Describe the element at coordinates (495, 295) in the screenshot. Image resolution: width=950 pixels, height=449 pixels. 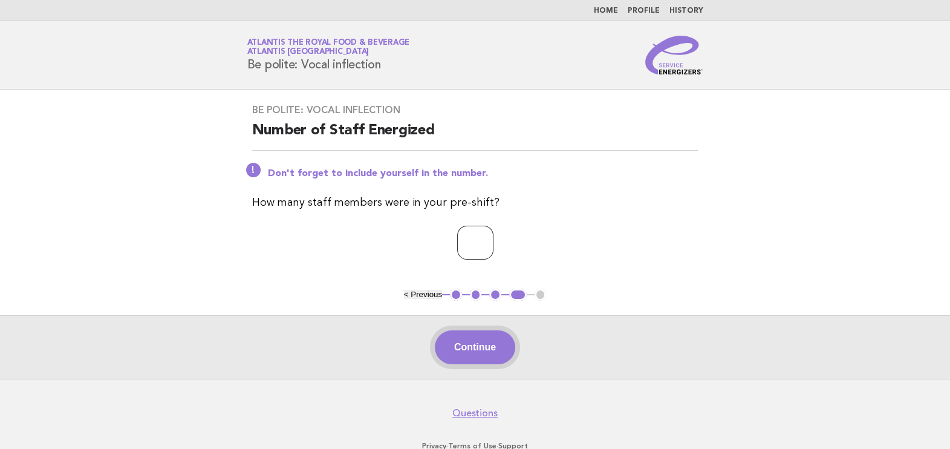
I see `button: 3` at that location.